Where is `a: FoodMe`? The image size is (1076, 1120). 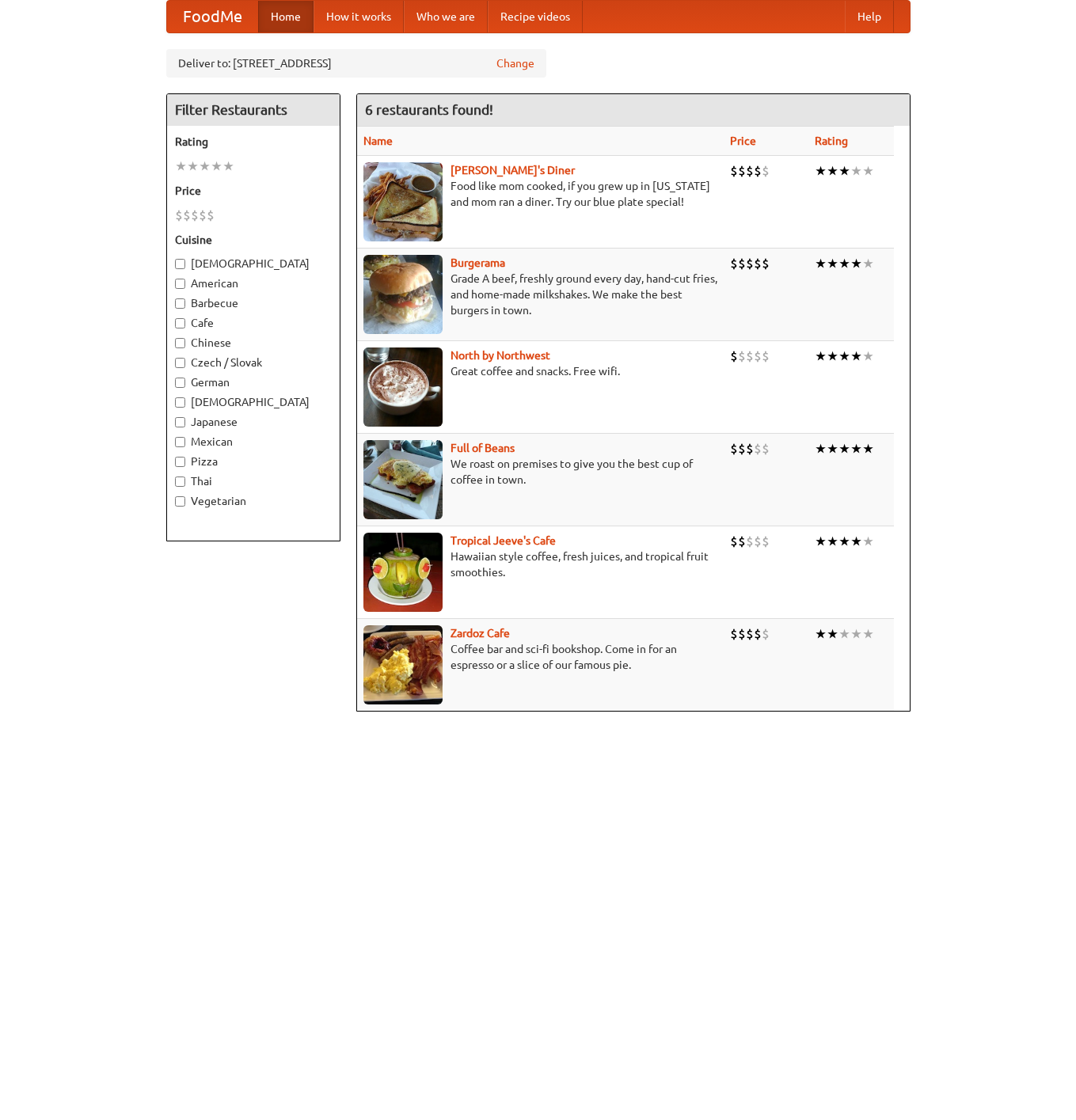
a: FoodMe is located at coordinates (212, 17).